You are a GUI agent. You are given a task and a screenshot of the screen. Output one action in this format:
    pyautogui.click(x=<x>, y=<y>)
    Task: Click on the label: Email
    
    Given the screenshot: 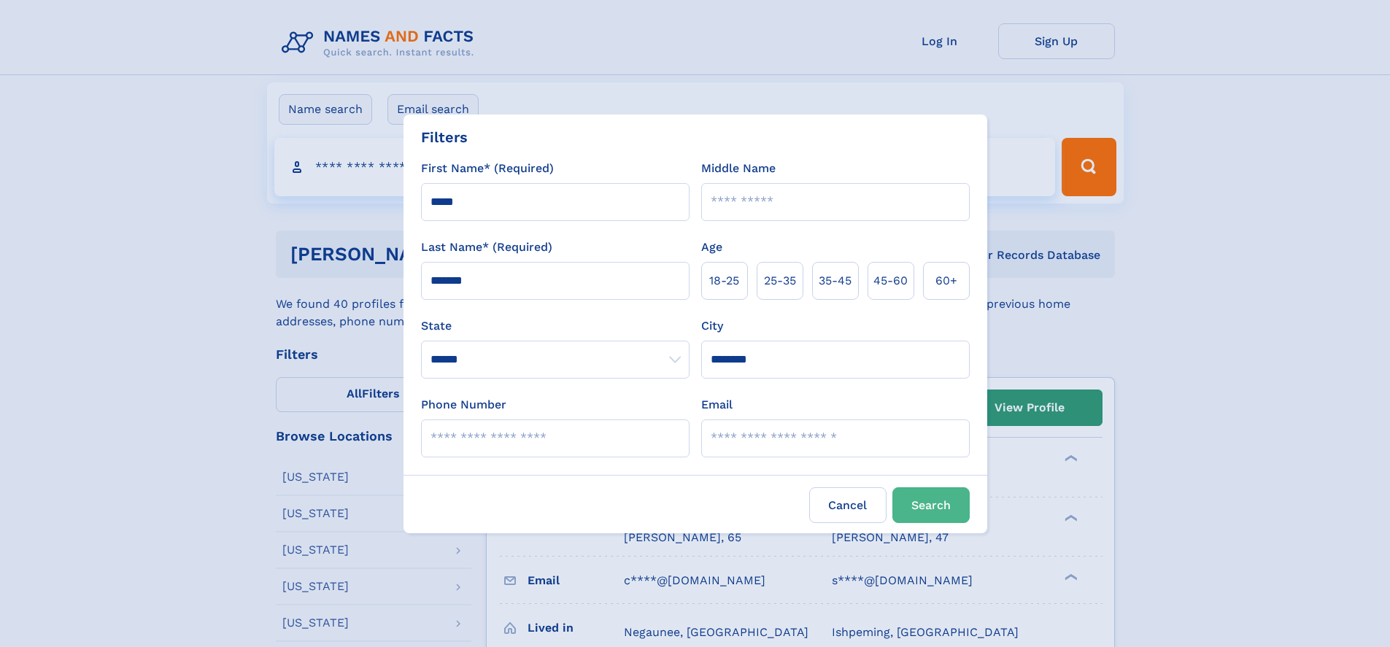 What is the action you would take?
    pyautogui.click(x=716, y=405)
    